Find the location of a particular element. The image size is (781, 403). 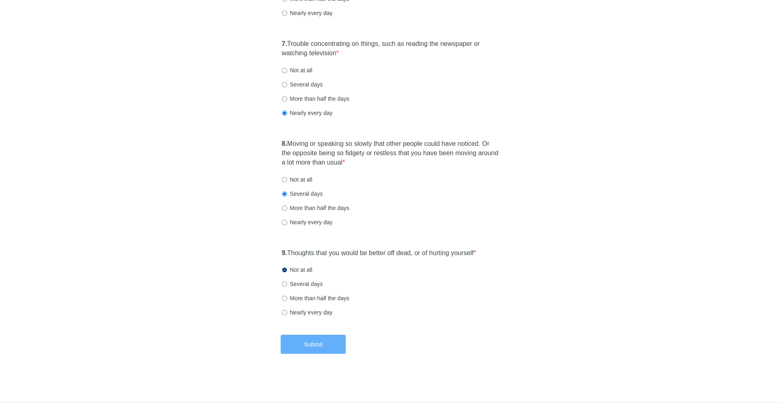

strong: 8. is located at coordinates (284, 144).